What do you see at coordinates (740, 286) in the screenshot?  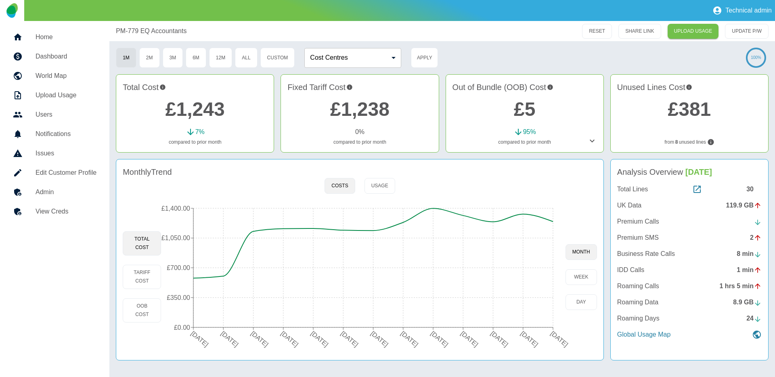 I see `div: 1 hrs 5 min` at bounding box center [740, 286].